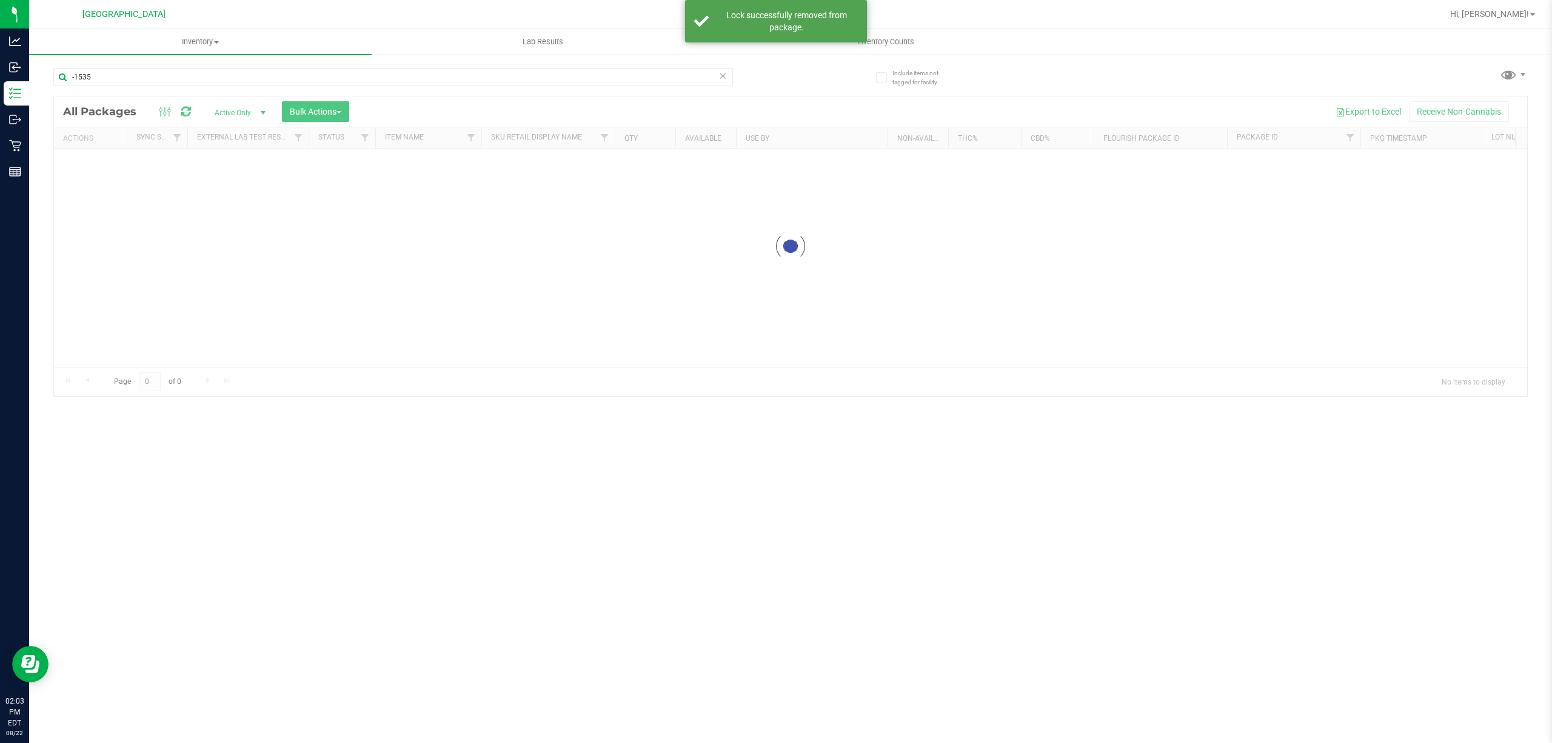 This screenshot has width=1552, height=743. What do you see at coordinates (15, 732) in the screenshot?
I see `p: 08/22` at bounding box center [15, 732].